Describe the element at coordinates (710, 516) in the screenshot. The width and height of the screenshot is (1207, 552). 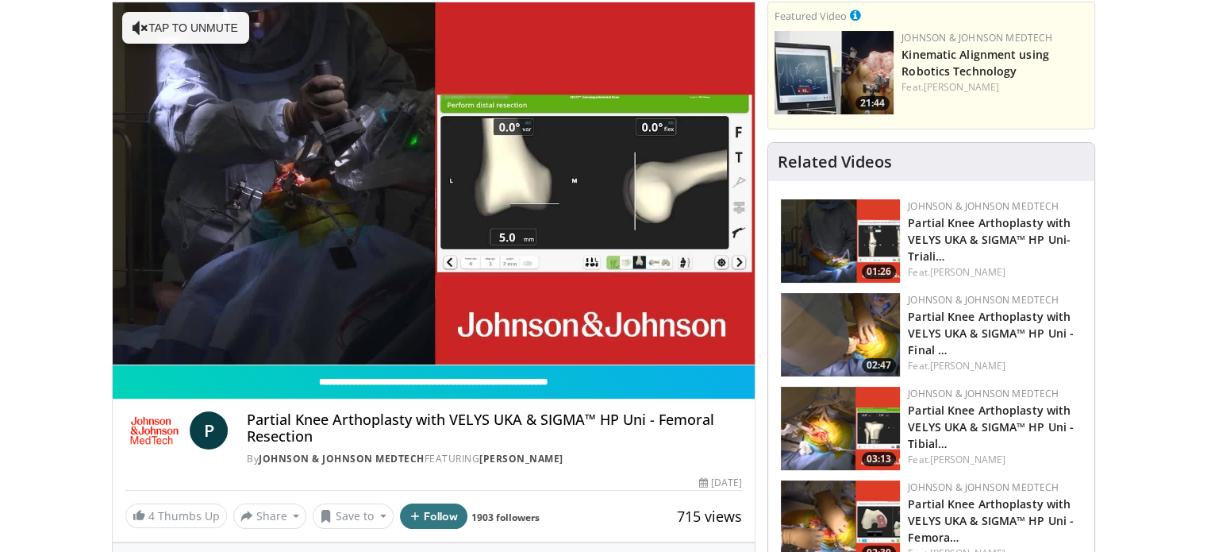
I see `span: 715 views` at that location.